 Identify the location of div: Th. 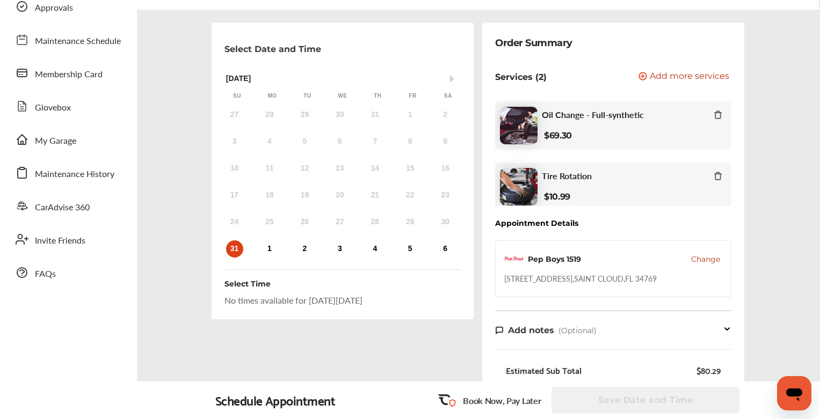
(378, 96).